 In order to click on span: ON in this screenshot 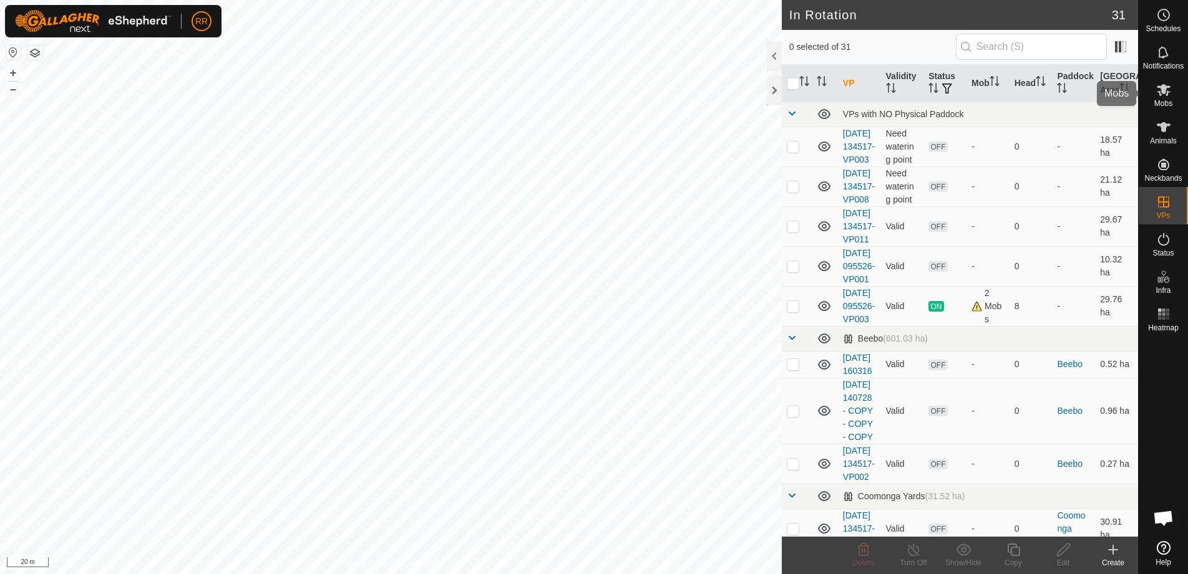, I will do `click(936, 306)`.